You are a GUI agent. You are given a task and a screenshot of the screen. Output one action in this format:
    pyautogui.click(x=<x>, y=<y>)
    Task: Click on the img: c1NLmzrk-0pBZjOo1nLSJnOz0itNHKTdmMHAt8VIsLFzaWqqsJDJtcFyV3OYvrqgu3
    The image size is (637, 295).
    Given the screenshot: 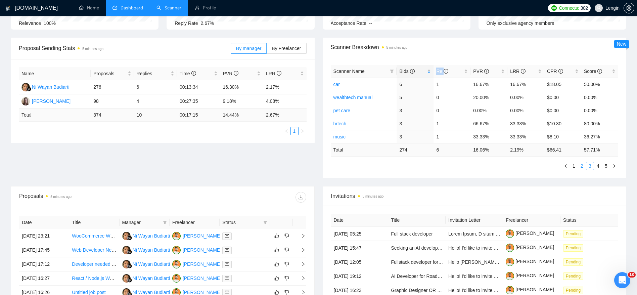 What is the action you would take?
    pyautogui.click(x=510, y=262)
    